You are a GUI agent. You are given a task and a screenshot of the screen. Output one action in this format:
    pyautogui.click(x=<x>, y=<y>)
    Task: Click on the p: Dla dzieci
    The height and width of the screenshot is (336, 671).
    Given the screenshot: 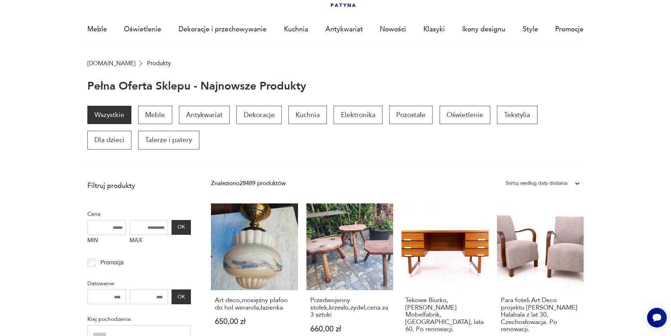 What is the action you would take?
    pyautogui.click(x=109, y=140)
    